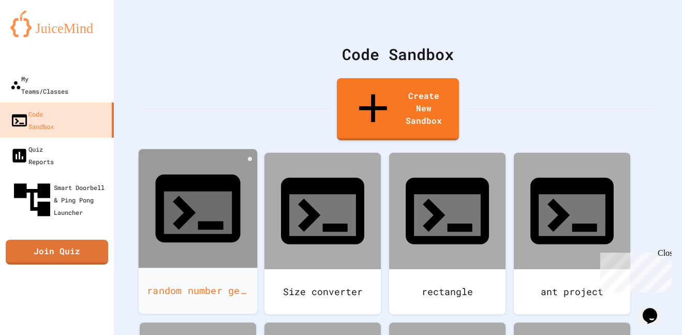  Describe the element at coordinates (323, 292) in the screenshot. I see `div: Size converter` at that location.